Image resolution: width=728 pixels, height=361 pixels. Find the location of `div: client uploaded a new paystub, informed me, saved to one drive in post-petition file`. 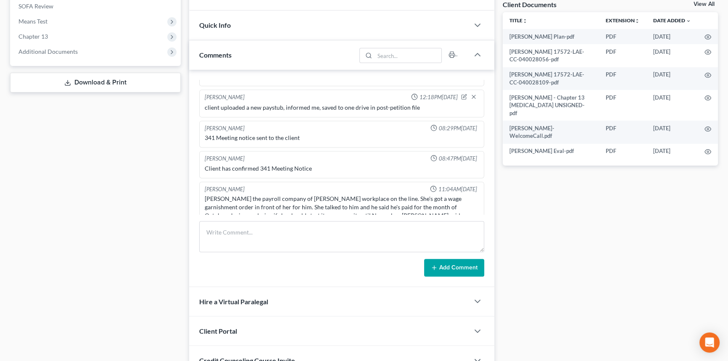

div: client uploaded a new paystub, informed me, saved to one drive in post-petition file is located at coordinates (342, 108).